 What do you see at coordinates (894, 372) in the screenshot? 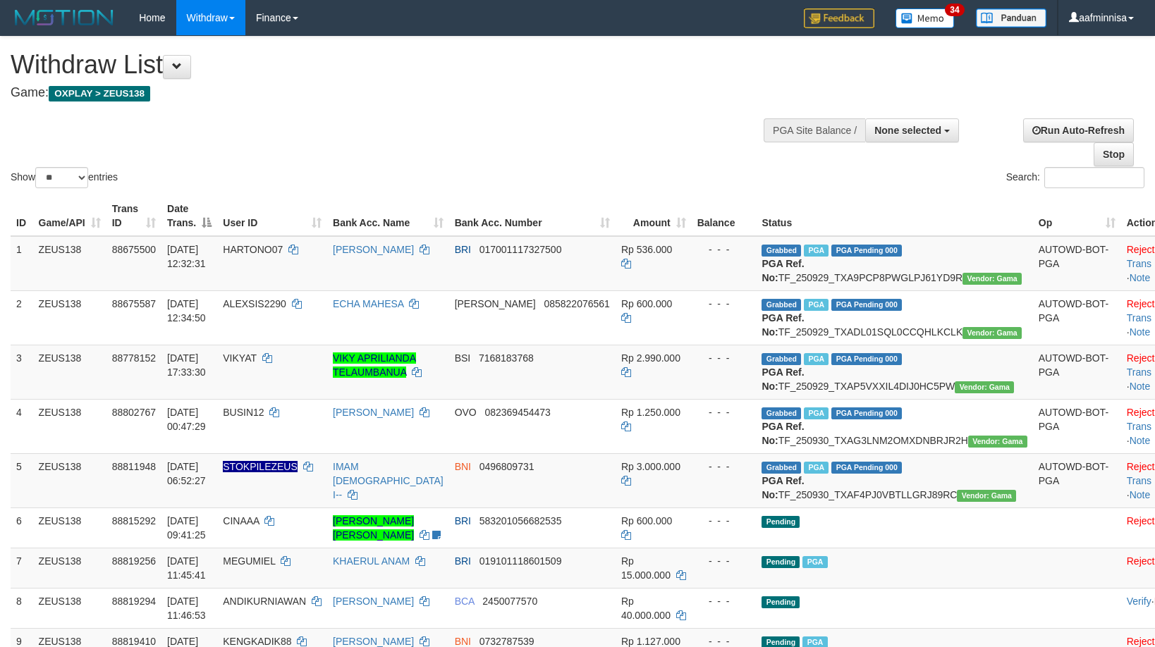
I see `td: TF_250929_TXAP5VXXIL4DIJ0HC5PW` at bounding box center [894, 372].